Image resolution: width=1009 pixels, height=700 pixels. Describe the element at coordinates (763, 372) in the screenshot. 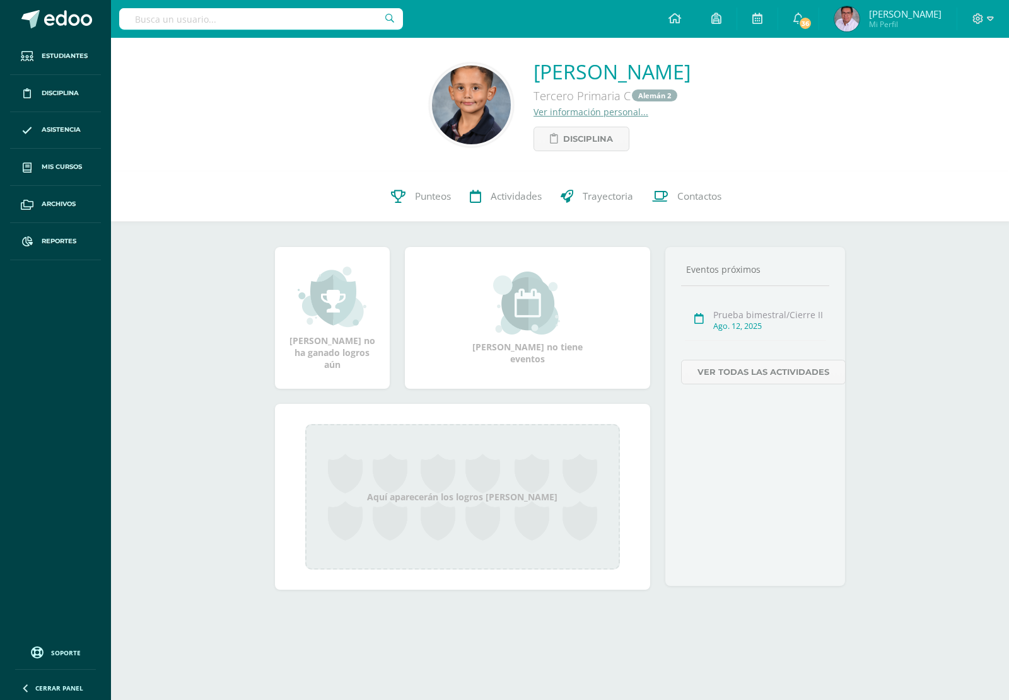

I see `a: Ver todas las actividades` at that location.